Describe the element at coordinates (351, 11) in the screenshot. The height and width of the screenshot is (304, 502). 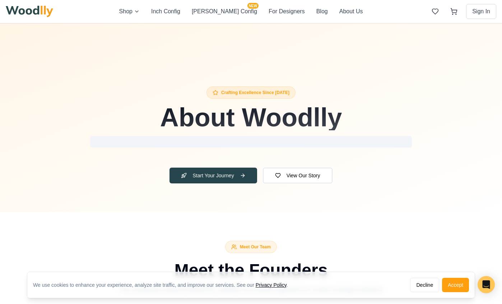
I see `button: About Us` at that location.